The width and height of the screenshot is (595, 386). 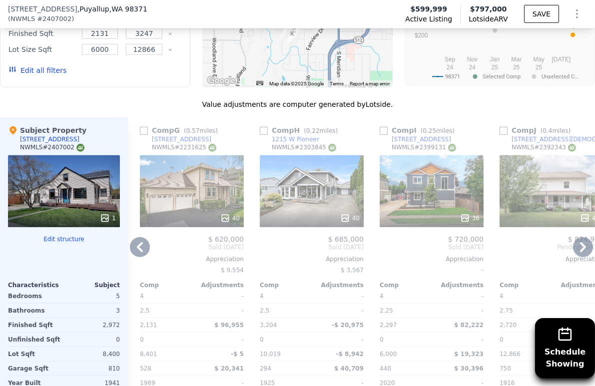 What do you see at coordinates (405, 311) in the screenshot?
I see `div: 2.25` at bounding box center [405, 311].